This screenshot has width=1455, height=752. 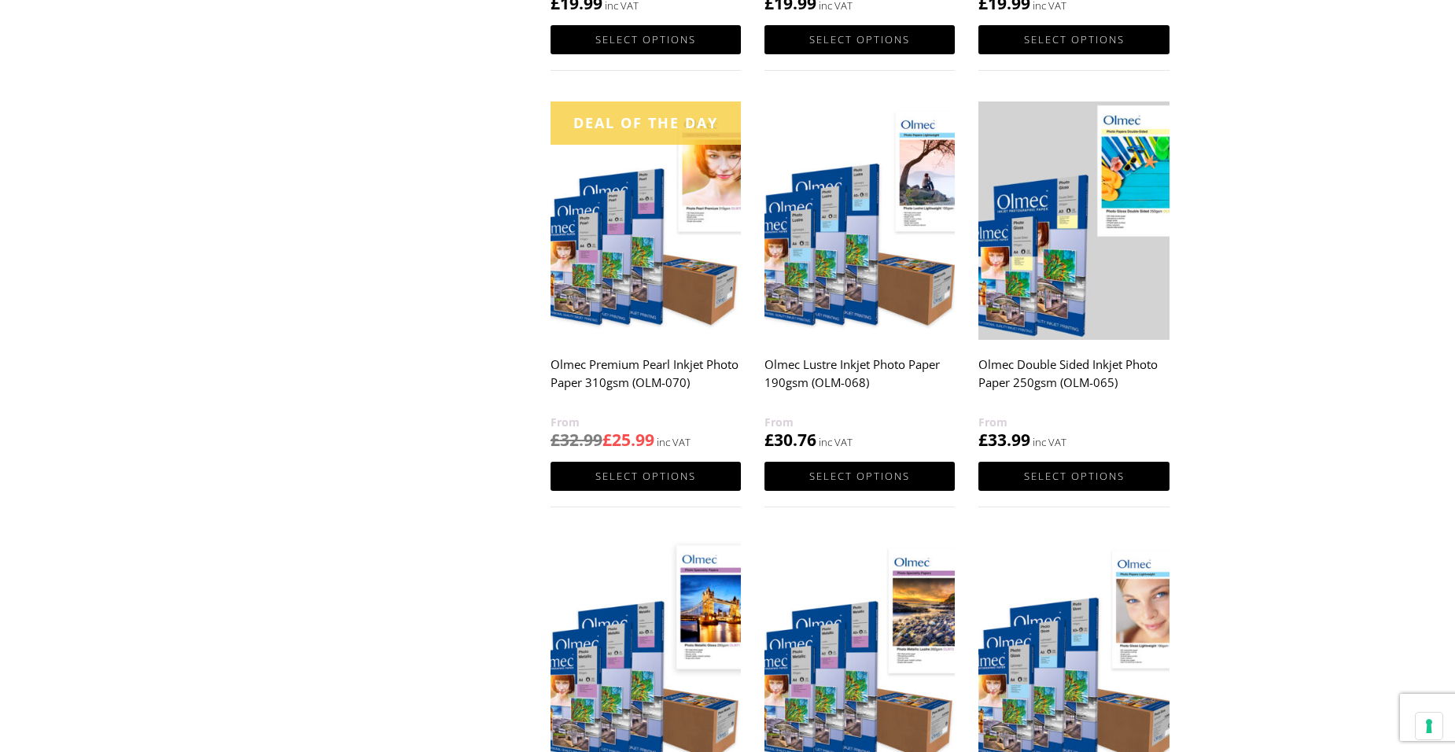 What do you see at coordinates (646, 123) in the screenshot?
I see `div: Deal of the day` at bounding box center [646, 123].